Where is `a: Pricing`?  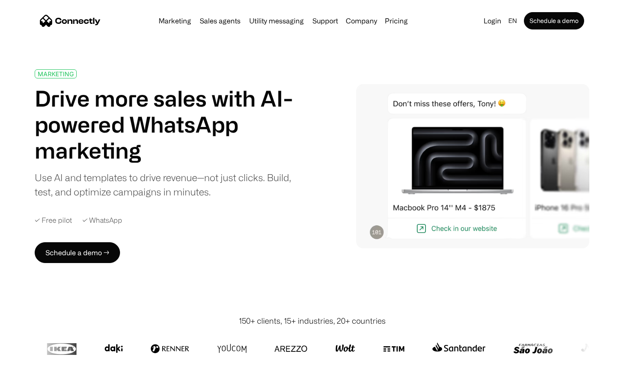 a: Pricing is located at coordinates (396, 21).